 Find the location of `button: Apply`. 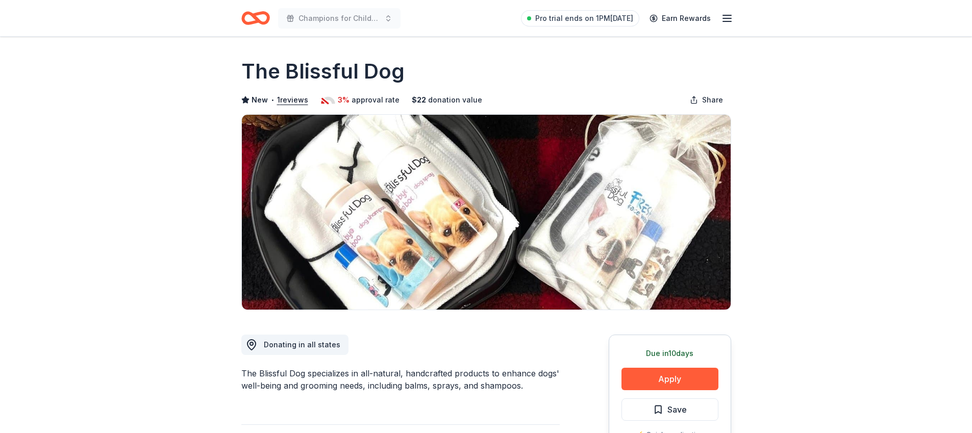

button: Apply is located at coordinates (670, 379).